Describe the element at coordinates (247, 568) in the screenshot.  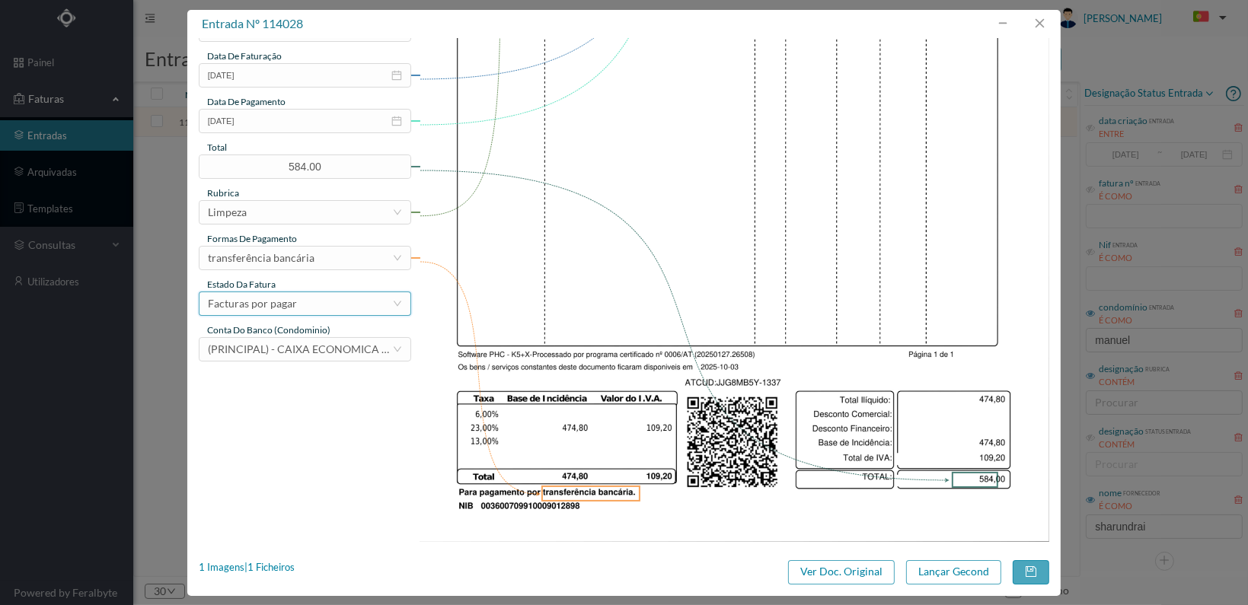
I see `div: 1 Imagens | 1 Ficheiros` at that location.